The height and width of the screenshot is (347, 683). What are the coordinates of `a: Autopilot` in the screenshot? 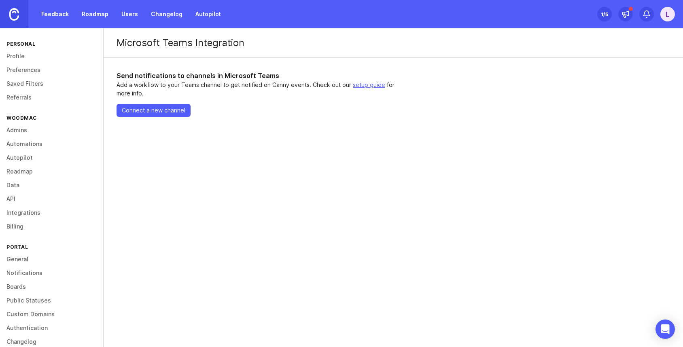 It's located at (208, 14).